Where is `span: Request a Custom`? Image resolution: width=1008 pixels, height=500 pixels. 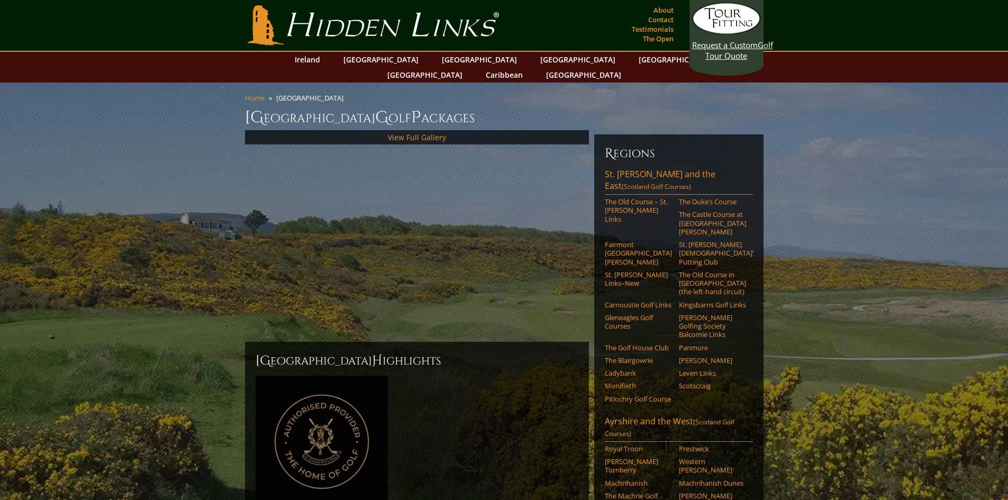
span: Request a Custom is located at coordinates (725, 45).